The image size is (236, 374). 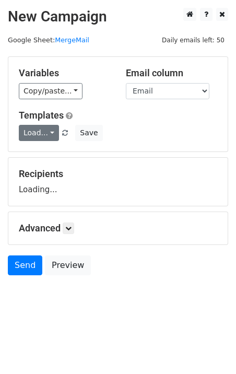 What do you see at coordinates (171, 73) in the screenshot?
I see `h5: Email column` at bounding box center [171, 73].